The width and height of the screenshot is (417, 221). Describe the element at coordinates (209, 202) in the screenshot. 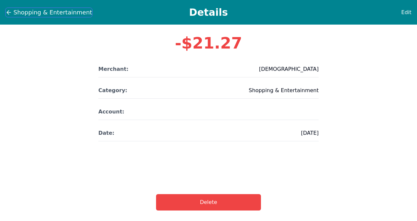

I see `button: Delete` at that location.